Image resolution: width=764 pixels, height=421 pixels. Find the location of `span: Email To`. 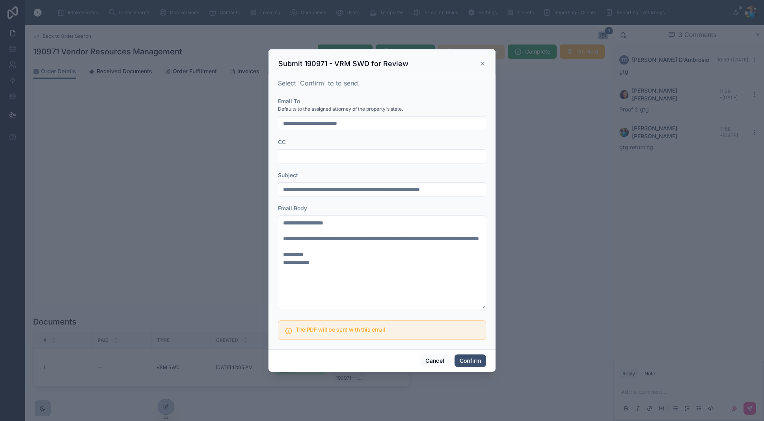

span: Email To is located at coordinates (289, 101).